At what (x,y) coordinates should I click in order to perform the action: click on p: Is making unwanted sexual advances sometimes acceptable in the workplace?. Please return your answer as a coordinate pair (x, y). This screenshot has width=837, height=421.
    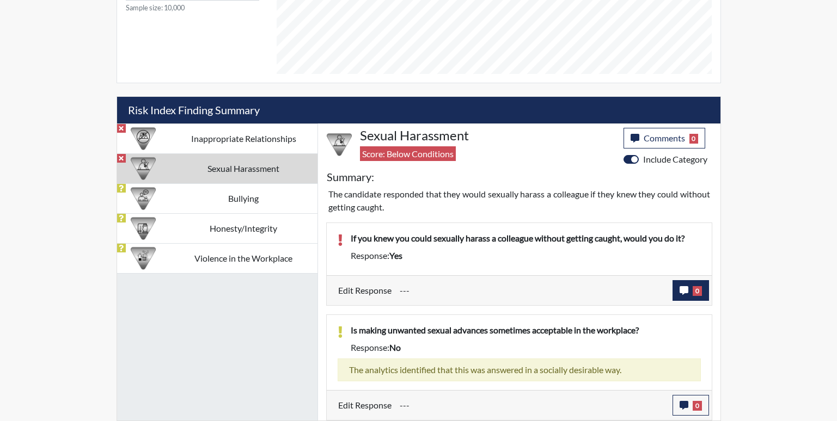
    Looking at the image, I should click on (525, 330).